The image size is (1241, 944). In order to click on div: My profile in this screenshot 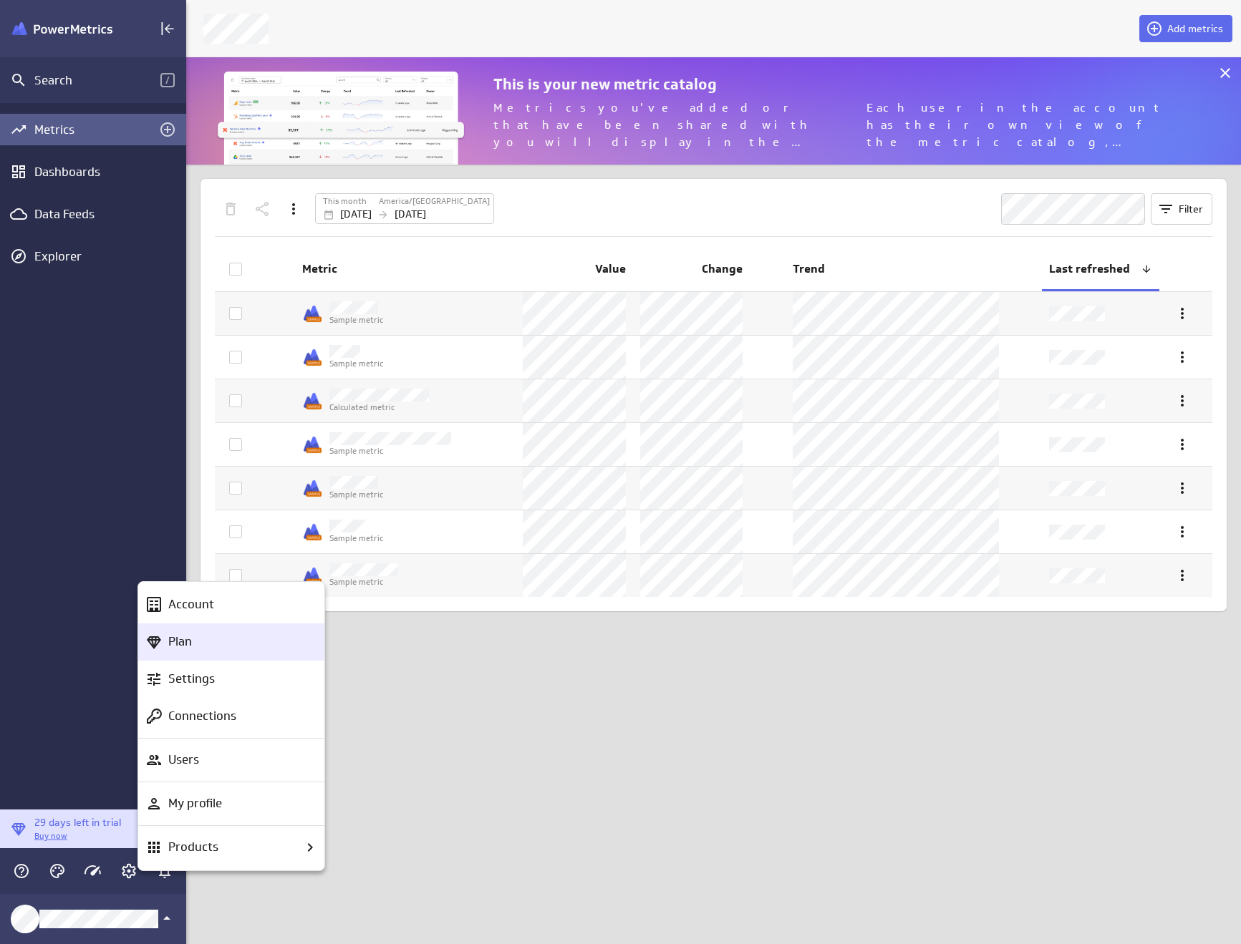, I will do `click(231, 804)`.